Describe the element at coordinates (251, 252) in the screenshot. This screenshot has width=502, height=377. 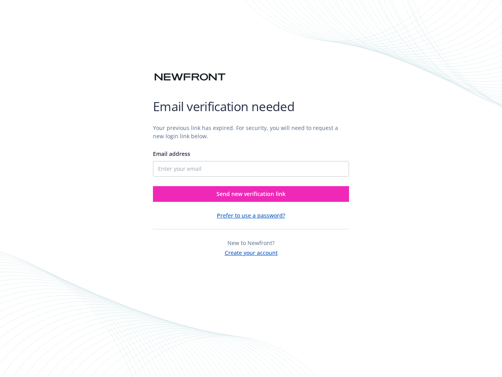
I see `button: Create your account` at that location.